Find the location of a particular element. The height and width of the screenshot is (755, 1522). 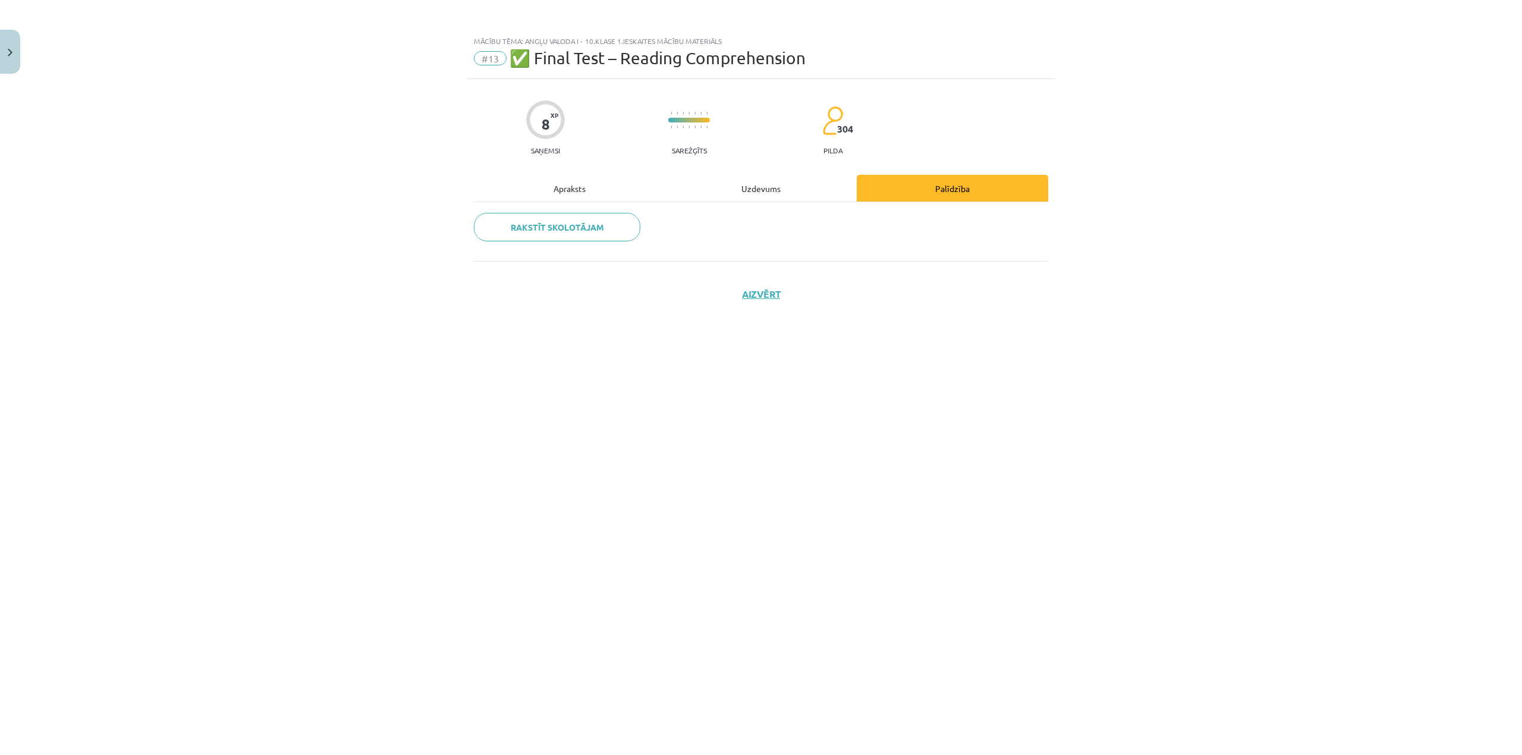

div: Palīdzība is located at coordinates (952, 188).